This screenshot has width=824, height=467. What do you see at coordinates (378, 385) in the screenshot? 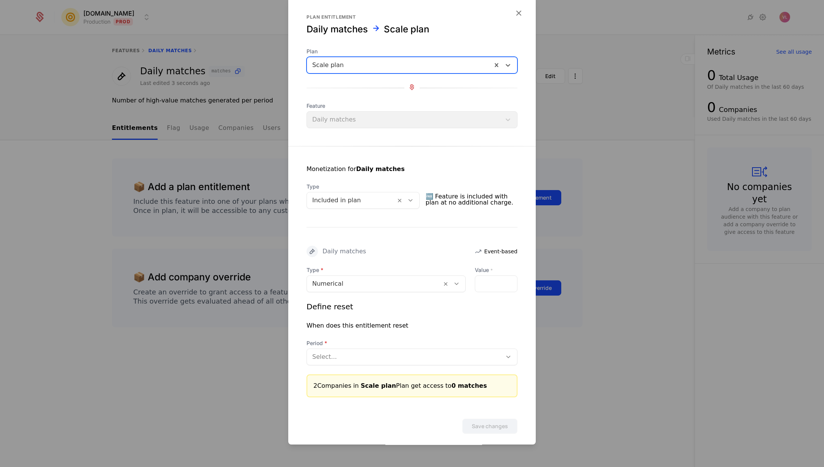
I see `span: Scale plan` at bounding box center [378, 385].